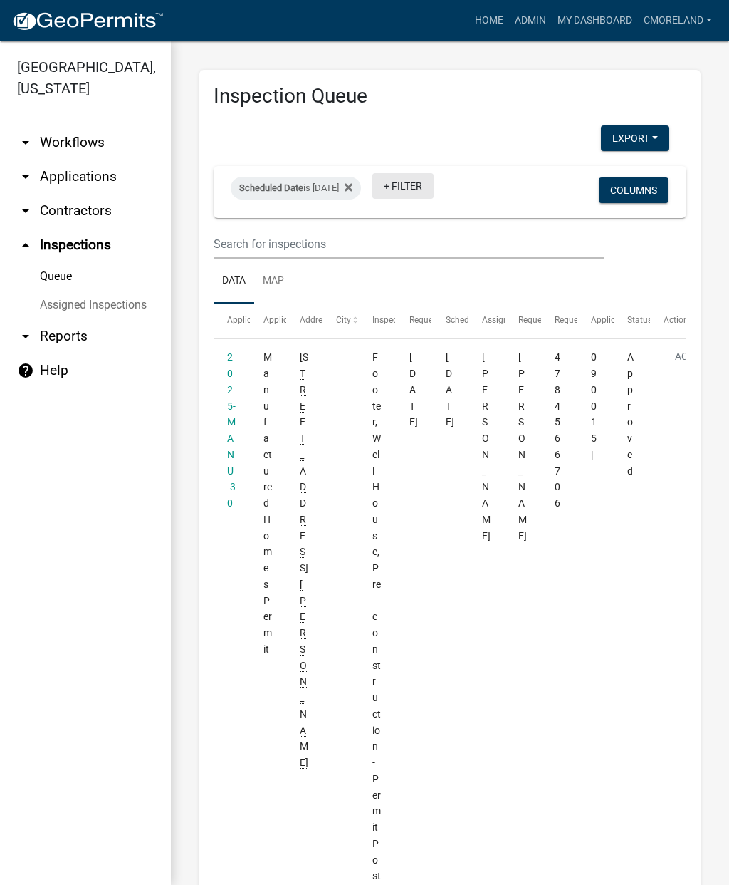 This screenshot has width=729, height=885. Describe the element at coordinates (678, 320) in the screenshot. I see `span: Actions` at that location.